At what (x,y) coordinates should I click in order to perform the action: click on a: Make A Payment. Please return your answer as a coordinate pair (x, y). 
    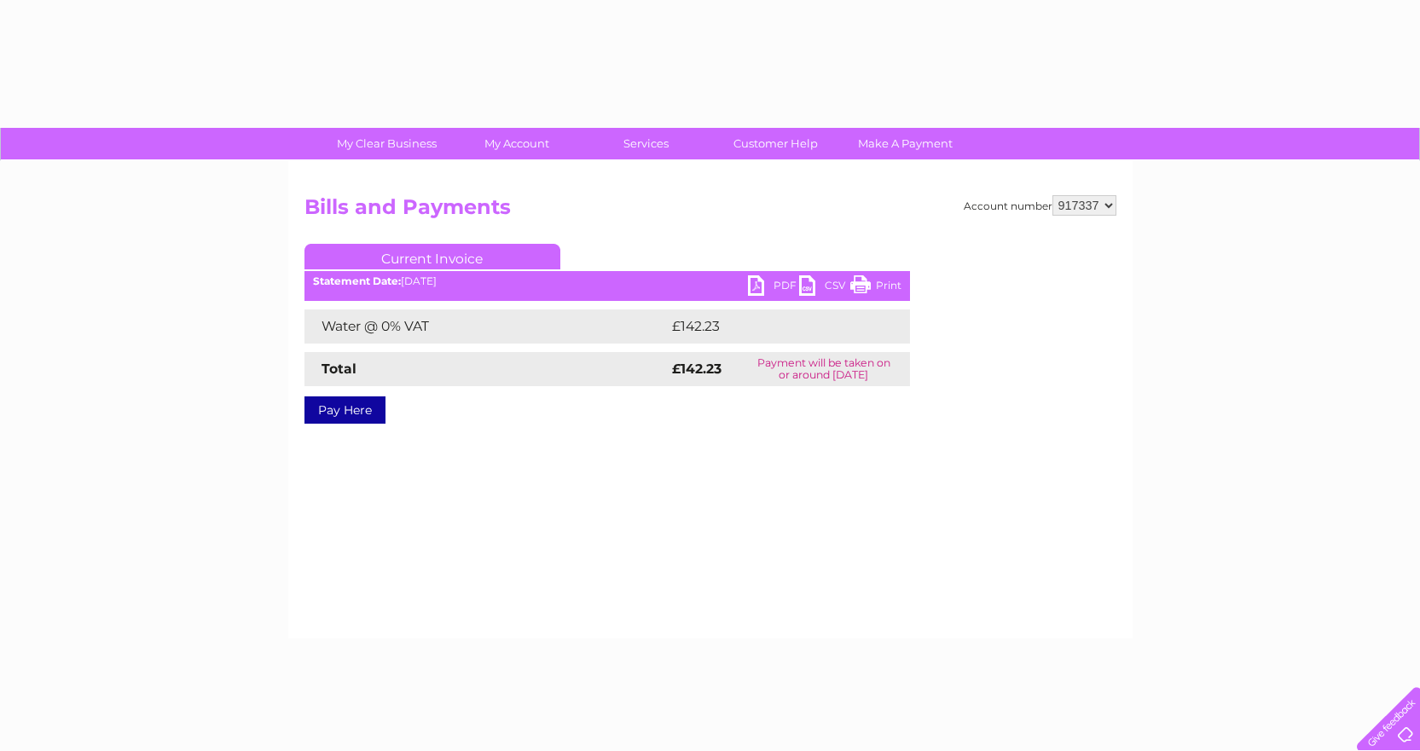
    Looking at the image, I should click on (905, 143).